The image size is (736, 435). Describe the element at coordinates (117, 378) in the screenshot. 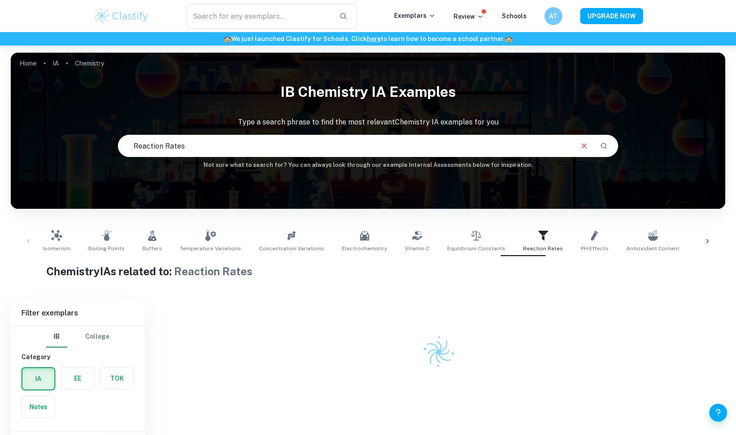

I see `button: TOK` at that location.